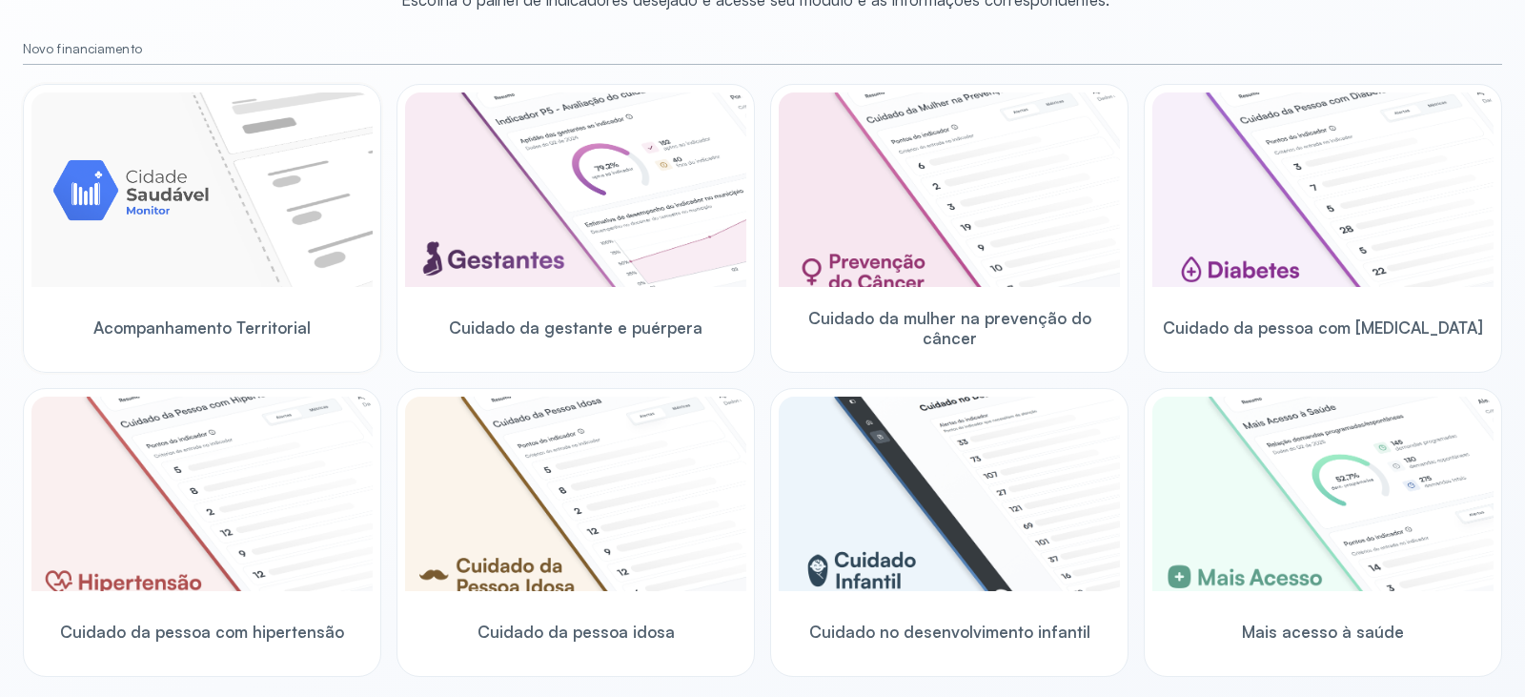 Image resolution: width=1525 pixels, height=697 pixels. I want to click on span: Cuidado da pessoa idosa, so click(576, 631).